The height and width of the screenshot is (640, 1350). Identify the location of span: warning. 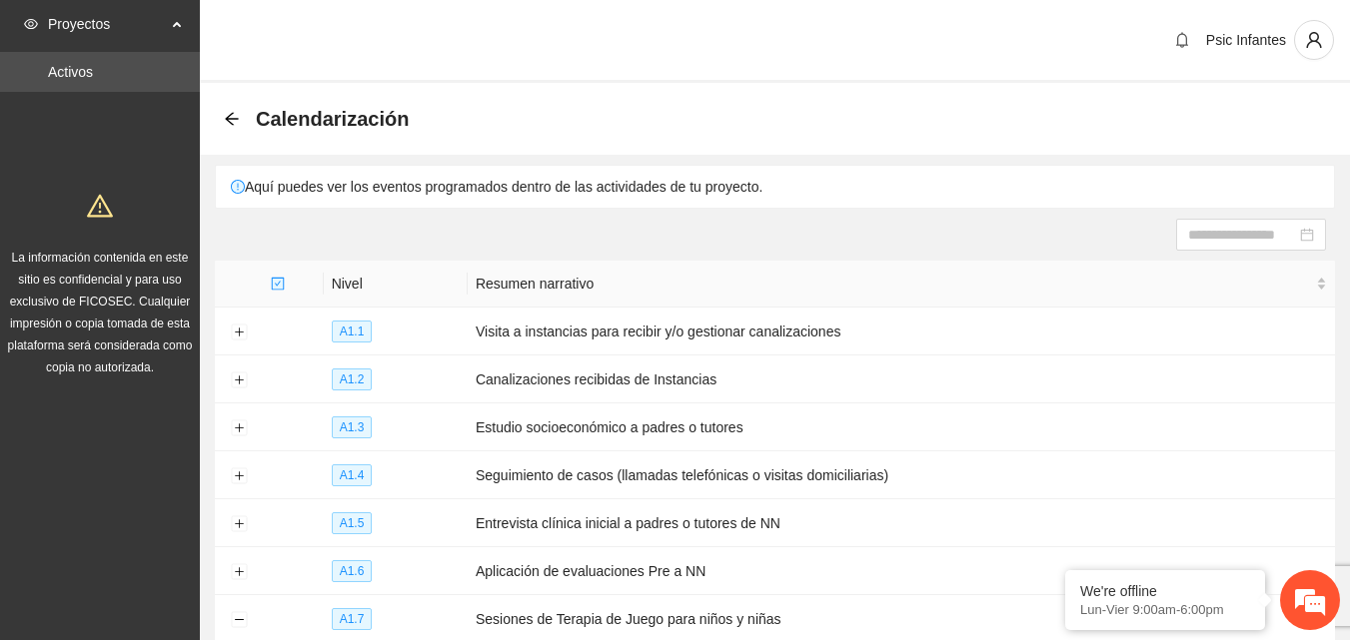
(100, 206).